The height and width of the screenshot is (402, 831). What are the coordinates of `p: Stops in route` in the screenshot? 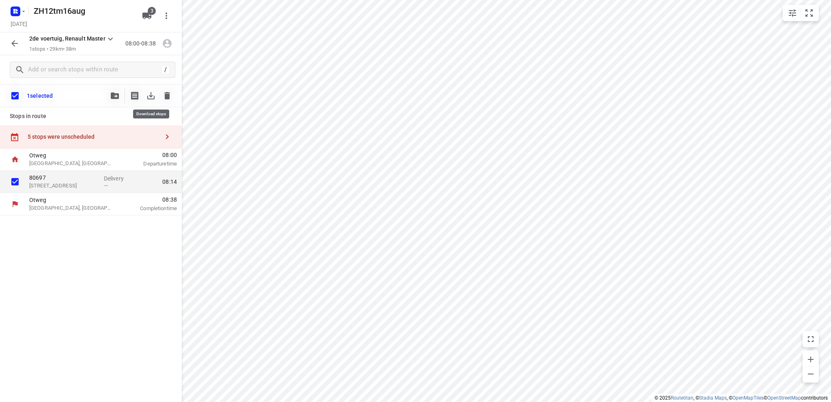 It's located at (91, 116).